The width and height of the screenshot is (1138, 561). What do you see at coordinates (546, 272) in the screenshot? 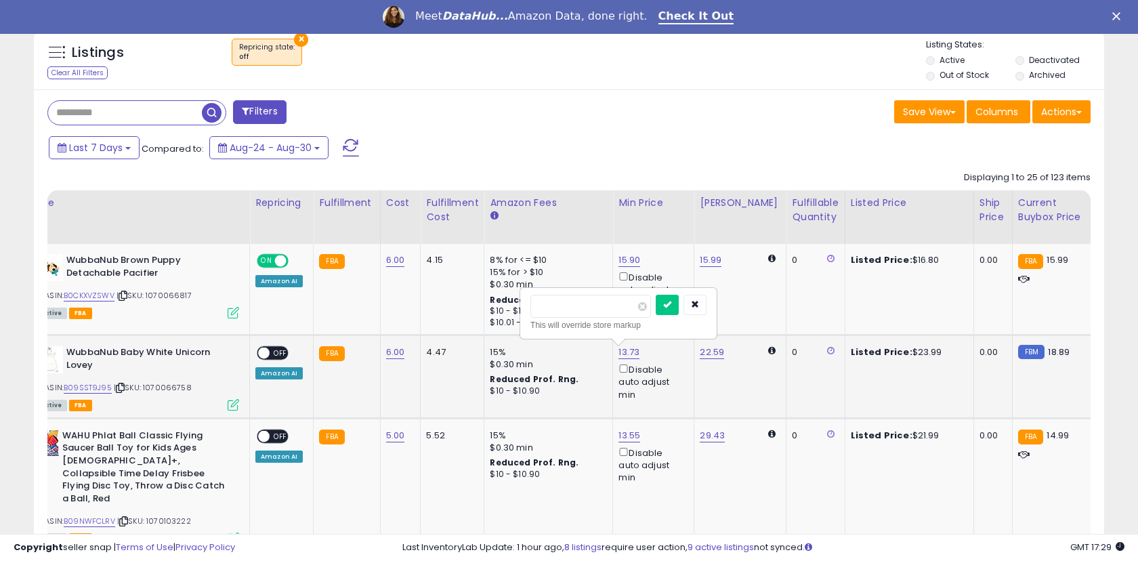
I see `div: 15% for > $10` at bounding box center [546, 272].